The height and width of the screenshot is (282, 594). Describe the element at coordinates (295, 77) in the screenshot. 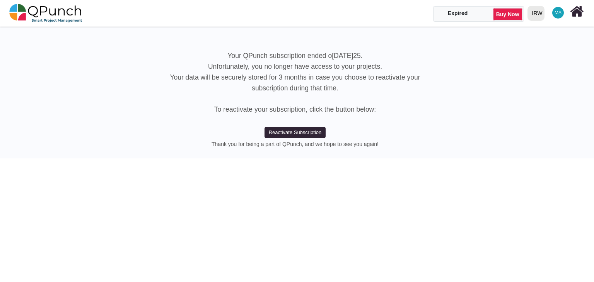

I see `h5: Your data will be securely stored for 3 months in case you choose to reactivate your` at that location.